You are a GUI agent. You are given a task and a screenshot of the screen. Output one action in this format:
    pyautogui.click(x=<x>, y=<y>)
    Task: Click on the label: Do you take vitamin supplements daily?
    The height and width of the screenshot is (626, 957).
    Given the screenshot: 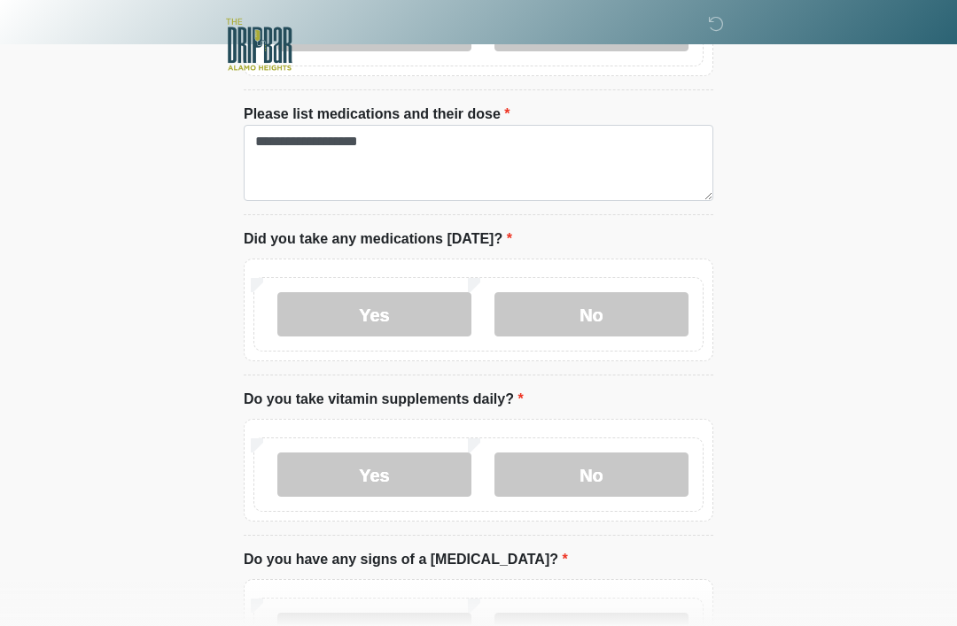 What is the action you would take?
    pyautogui.click(x=384, y=400)
    